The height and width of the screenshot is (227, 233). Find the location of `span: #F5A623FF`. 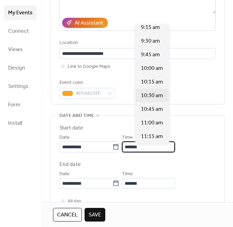

span: #F5A623FF is located at coordinates (90, 94).